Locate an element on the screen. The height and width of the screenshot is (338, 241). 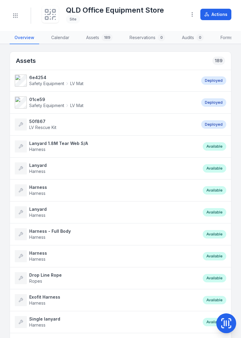
a: Calendar is located at coordinates (60, 38).